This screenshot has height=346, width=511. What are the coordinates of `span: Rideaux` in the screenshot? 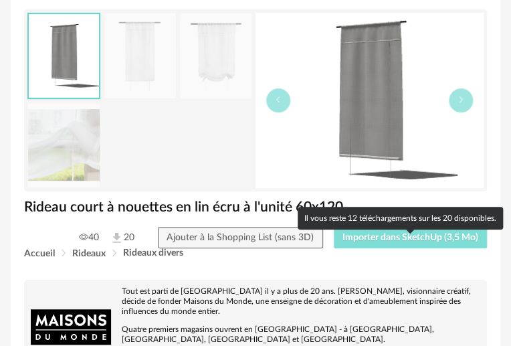 It's located at (89, 254).